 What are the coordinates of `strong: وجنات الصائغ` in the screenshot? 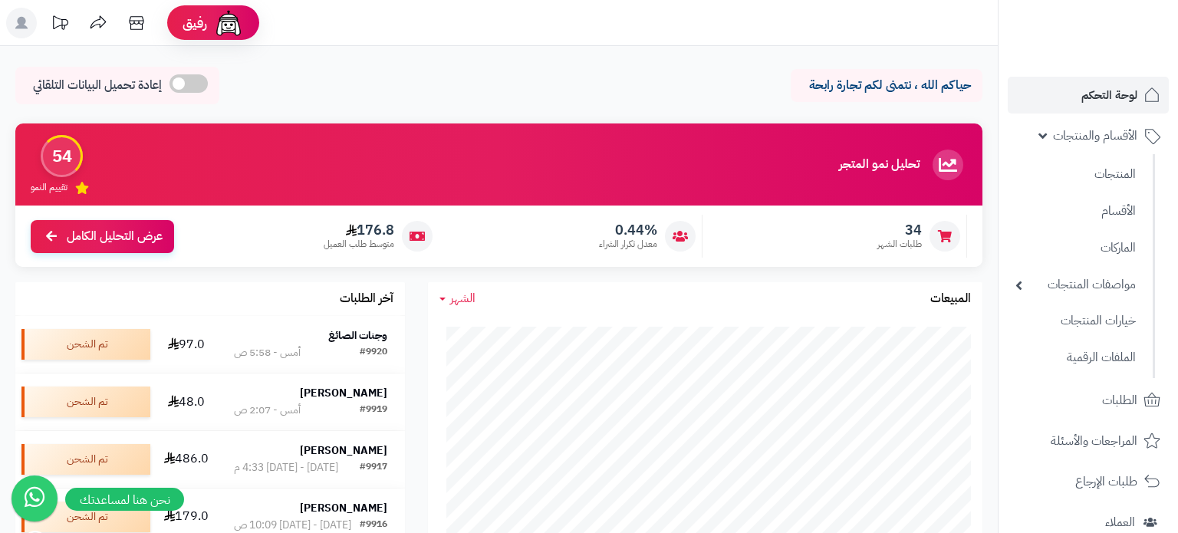 It's located at (357, 335).